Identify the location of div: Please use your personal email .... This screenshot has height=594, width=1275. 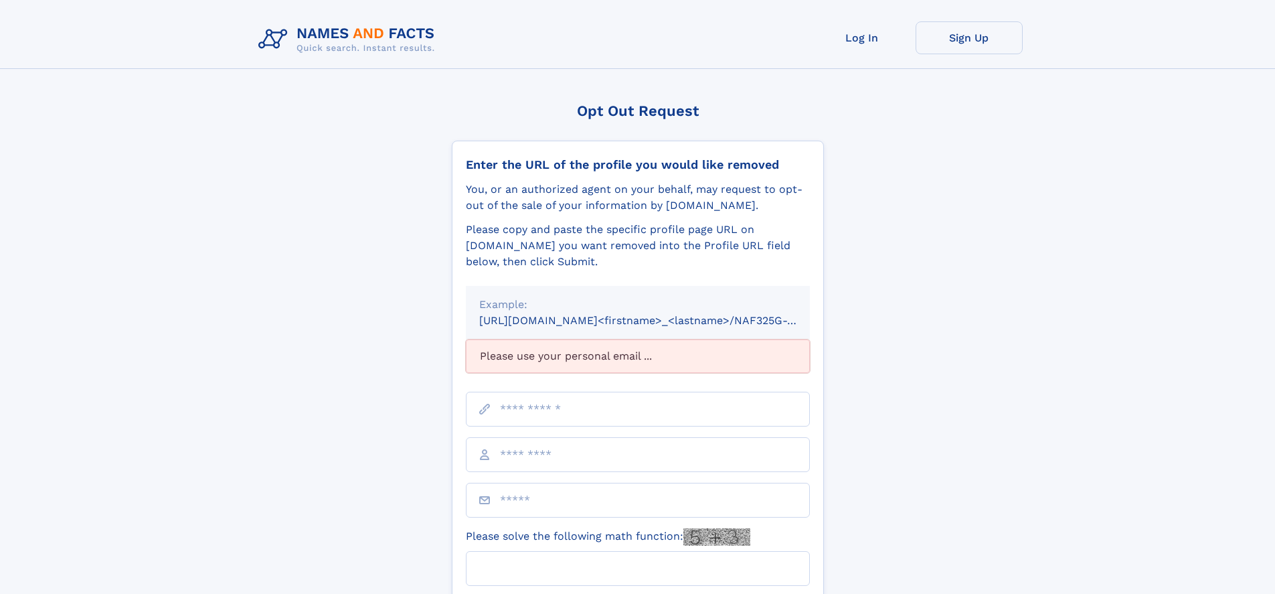
(638, 356).